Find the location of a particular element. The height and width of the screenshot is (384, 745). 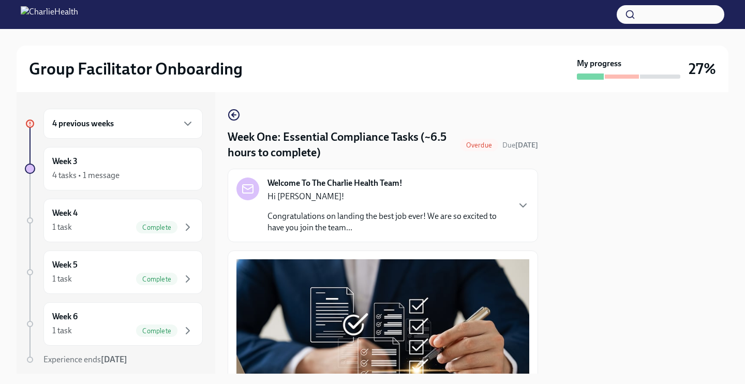

h6: Week 4 is located at coordinates (65, 213).